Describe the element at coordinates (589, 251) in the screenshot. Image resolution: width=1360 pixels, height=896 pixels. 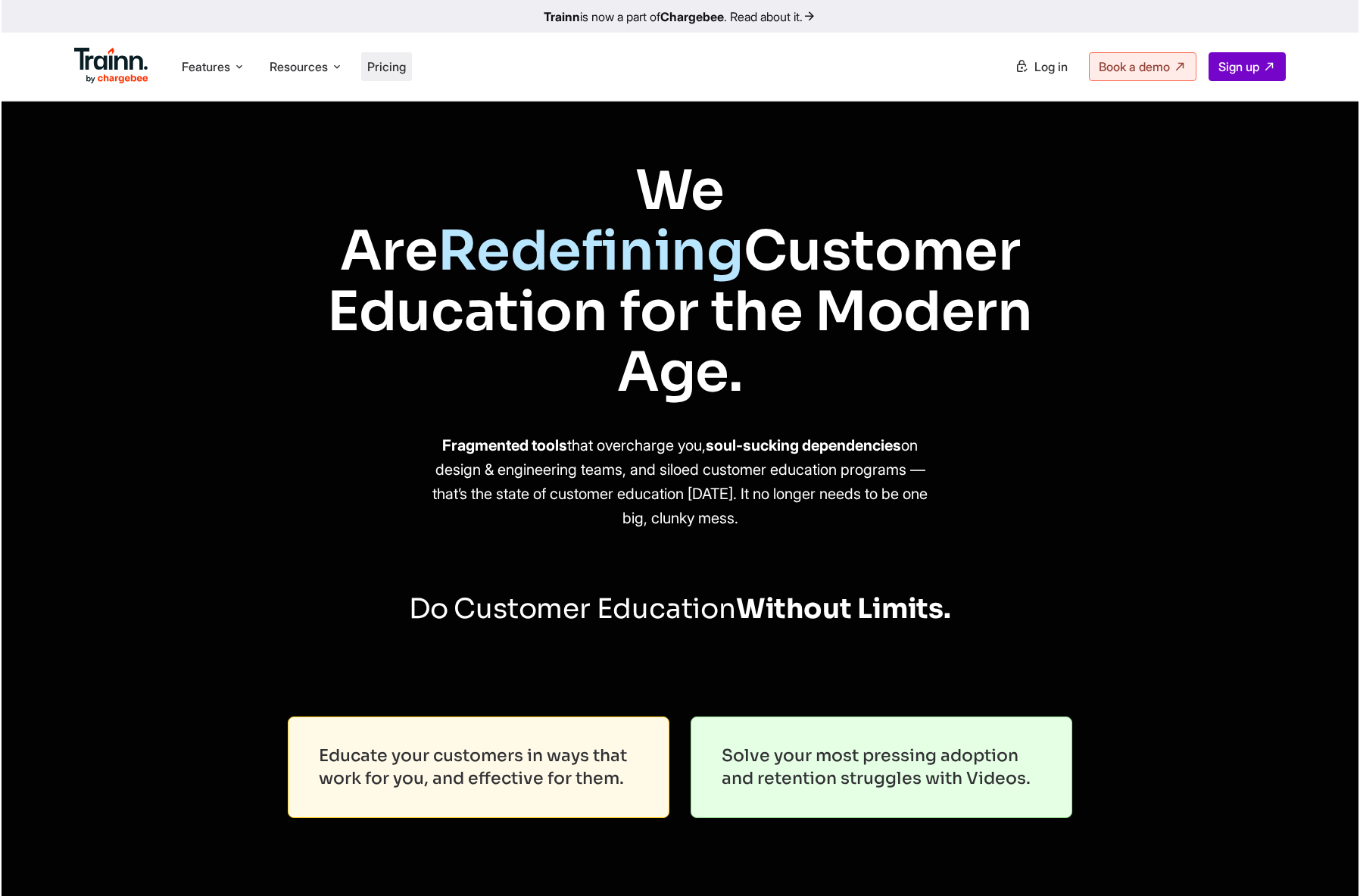
I see `span: Redefining` at that location.